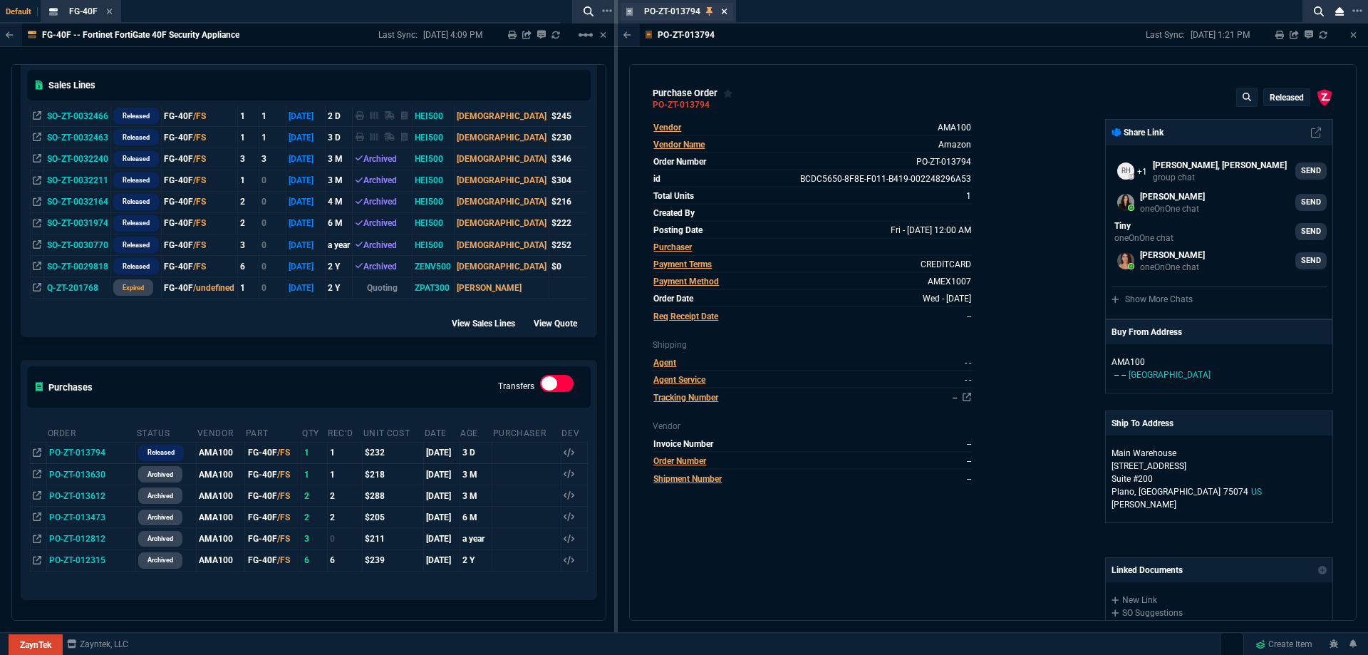 The image size is (1368, 655). I want to click on div: $245, so click(574, 116).